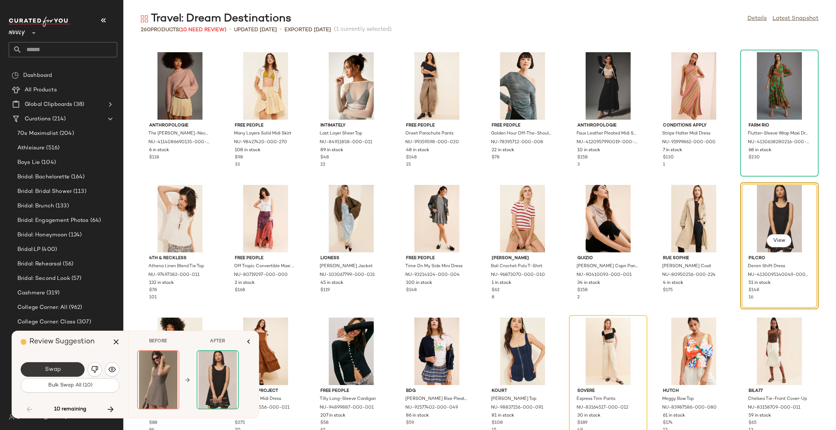  Describe the element at coordinates (777, 399) in the screenshot. I see `span: Chelsea Tie-Front Cover-Up` at that location.